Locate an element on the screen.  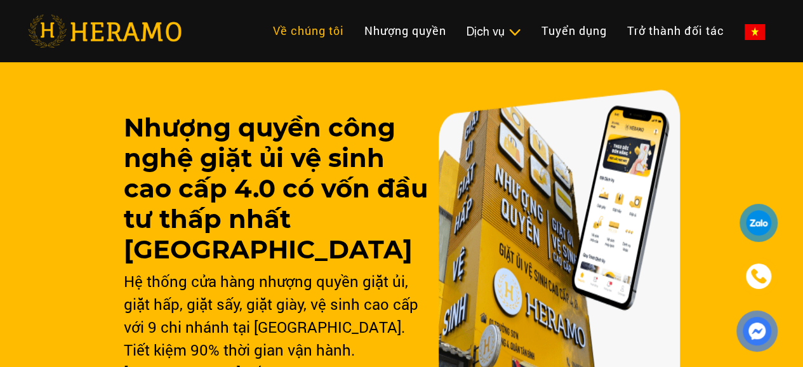
img: vn-flag.png is located at coordinates (755, 32).